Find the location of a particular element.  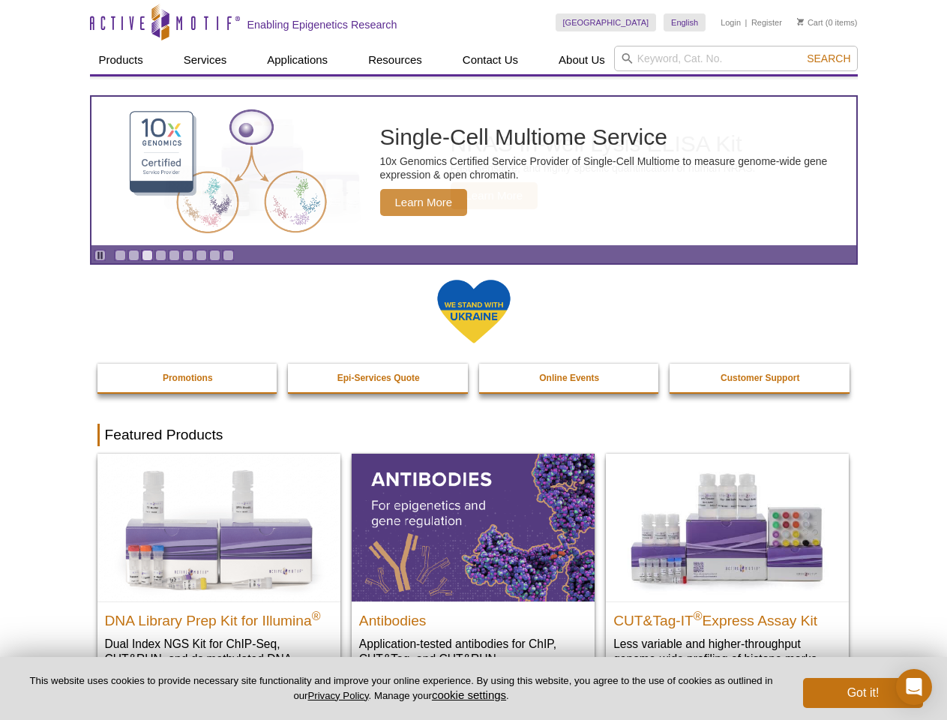

img: We Stand With Ukraine is located at coordinates (474, 311).